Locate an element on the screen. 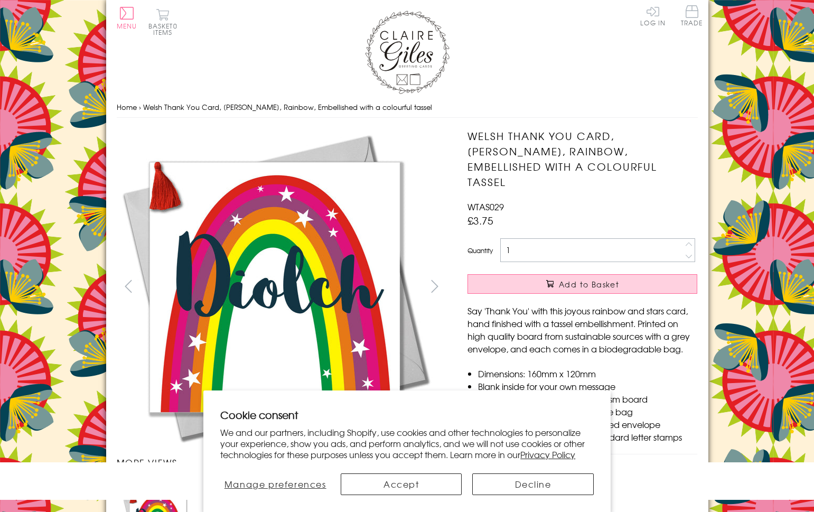  button: Menu is located at coordinates (127, 18).